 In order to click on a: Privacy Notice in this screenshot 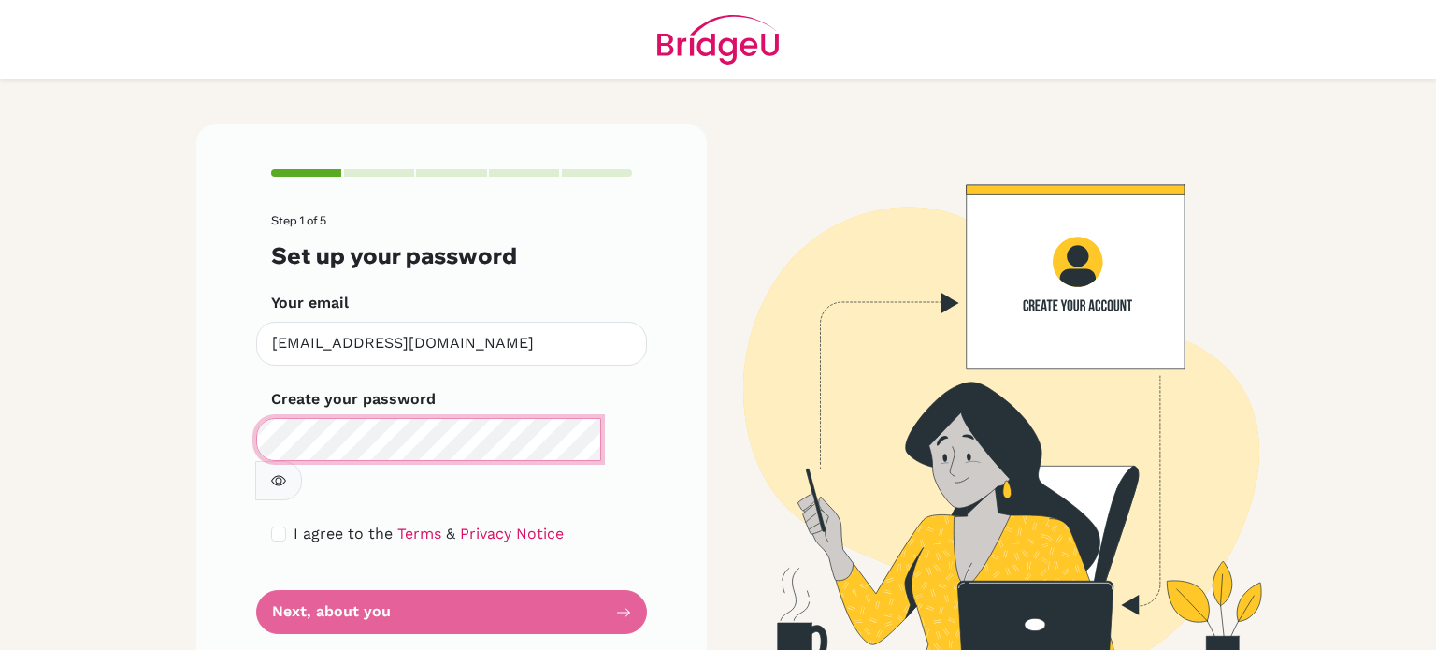, I will do `click(511, 533)`.